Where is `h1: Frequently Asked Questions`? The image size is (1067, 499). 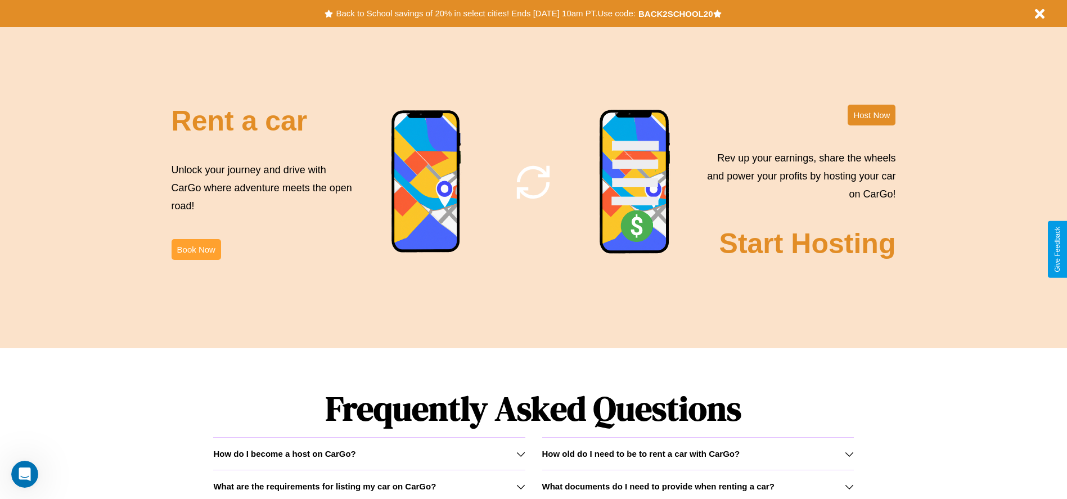 h1: Frequently Asked Questions is located at coordinates (533, 408).